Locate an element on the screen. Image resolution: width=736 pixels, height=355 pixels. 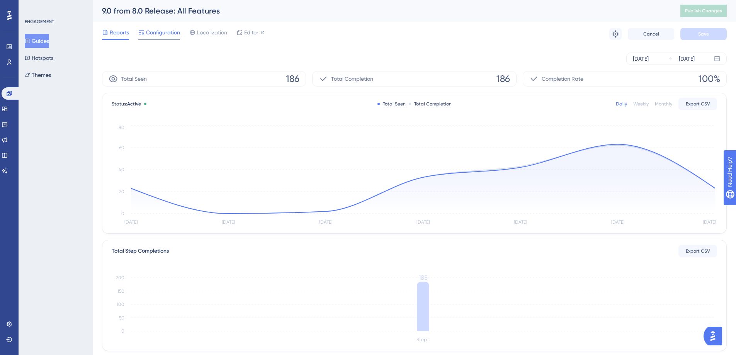
div: Weekly is located at coordinates (641, 104).